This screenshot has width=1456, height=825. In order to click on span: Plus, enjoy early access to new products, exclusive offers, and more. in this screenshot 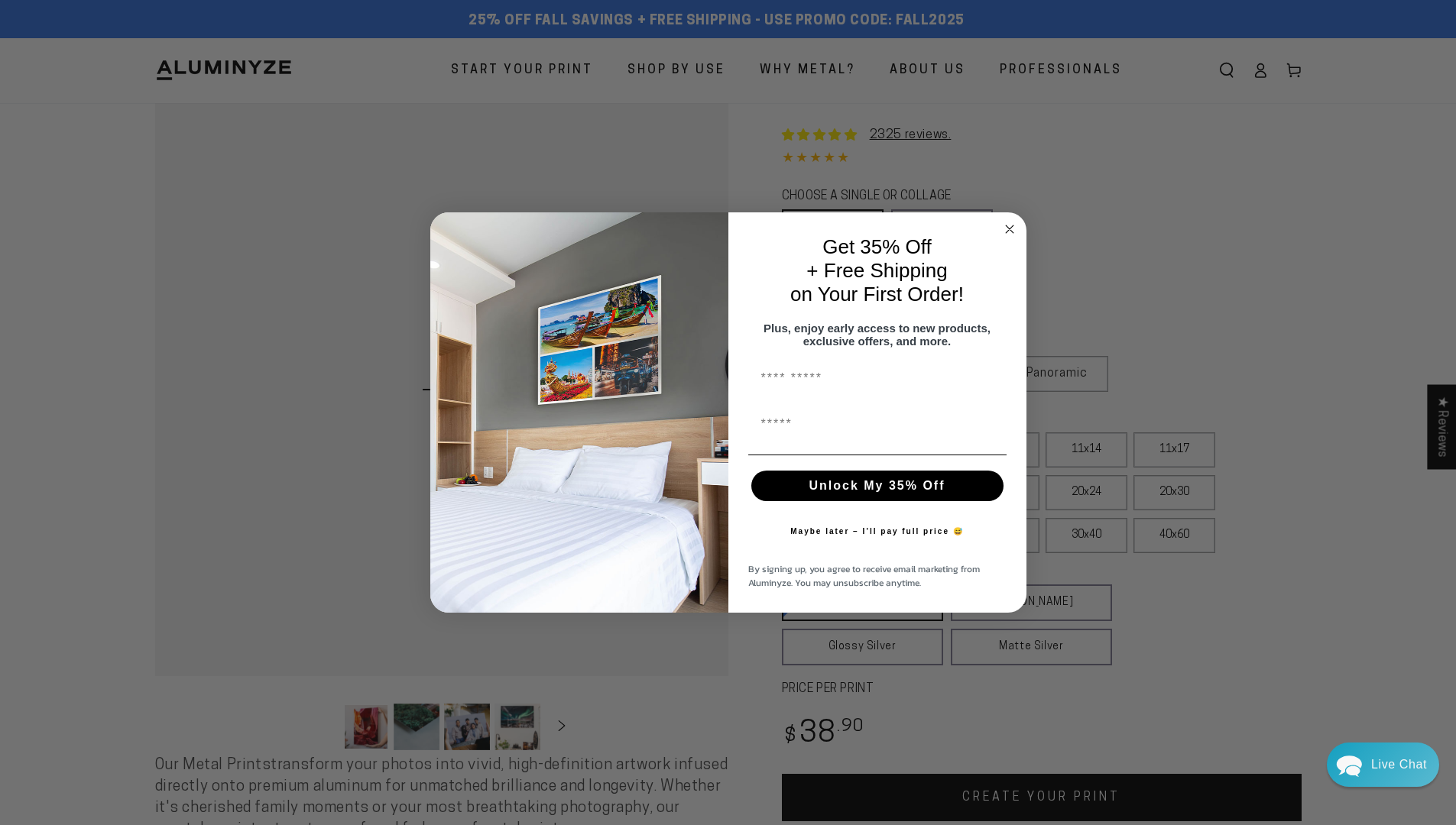, I will do `click(877, 334)`.